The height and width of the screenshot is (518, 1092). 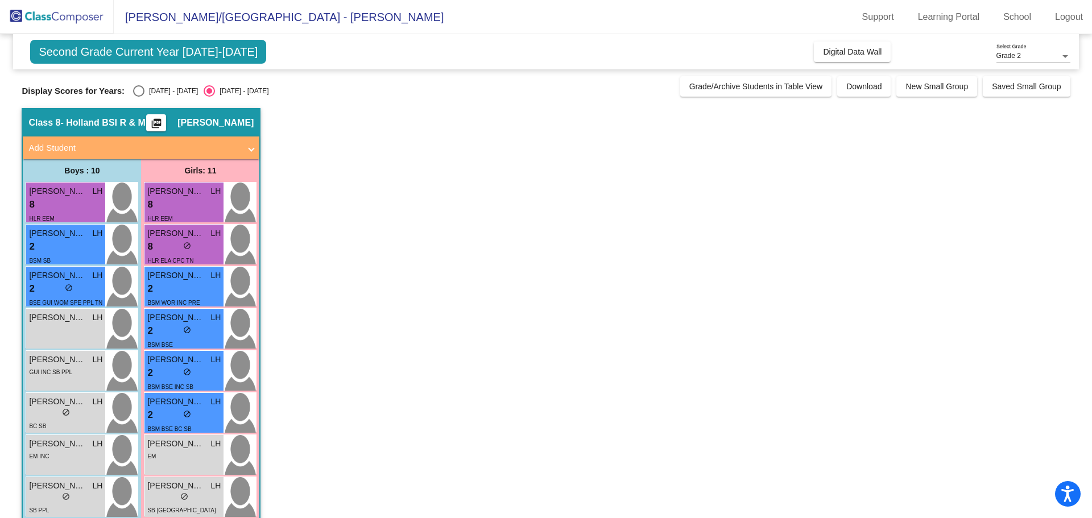 I want to click on button: Digital Data Wall, so click(x=852, y=52).